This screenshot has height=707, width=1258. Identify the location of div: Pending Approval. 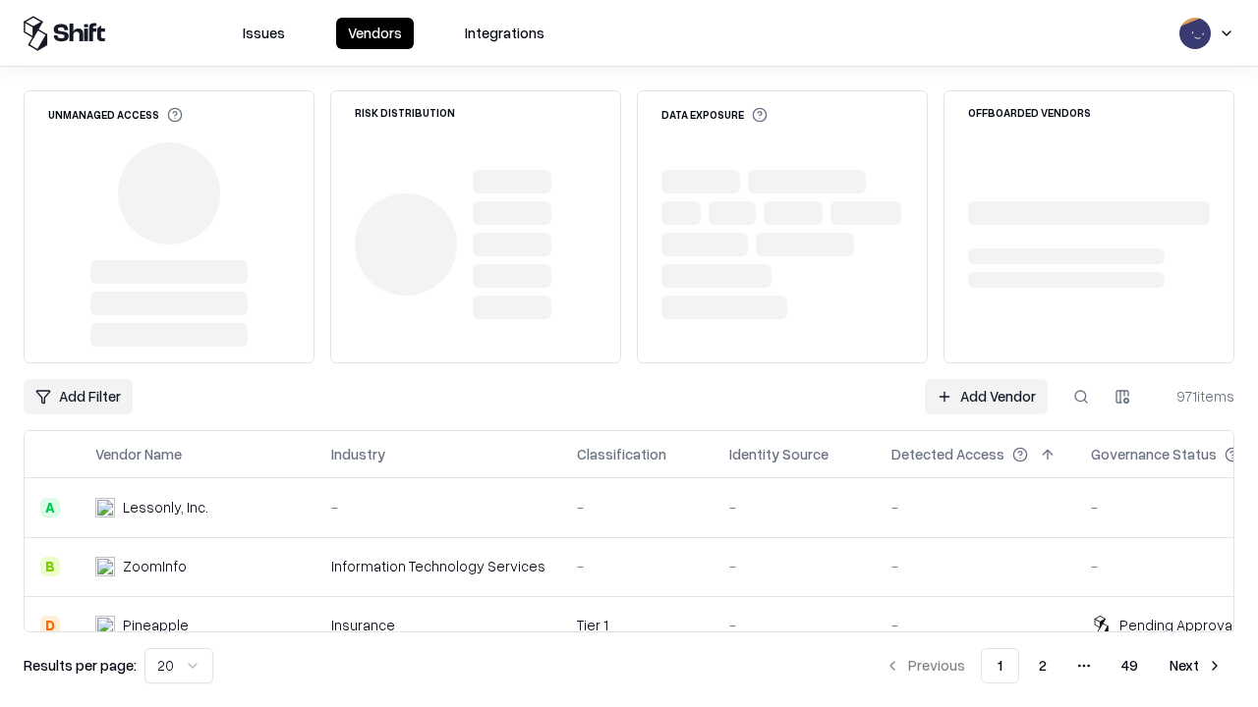
(1177, 625).